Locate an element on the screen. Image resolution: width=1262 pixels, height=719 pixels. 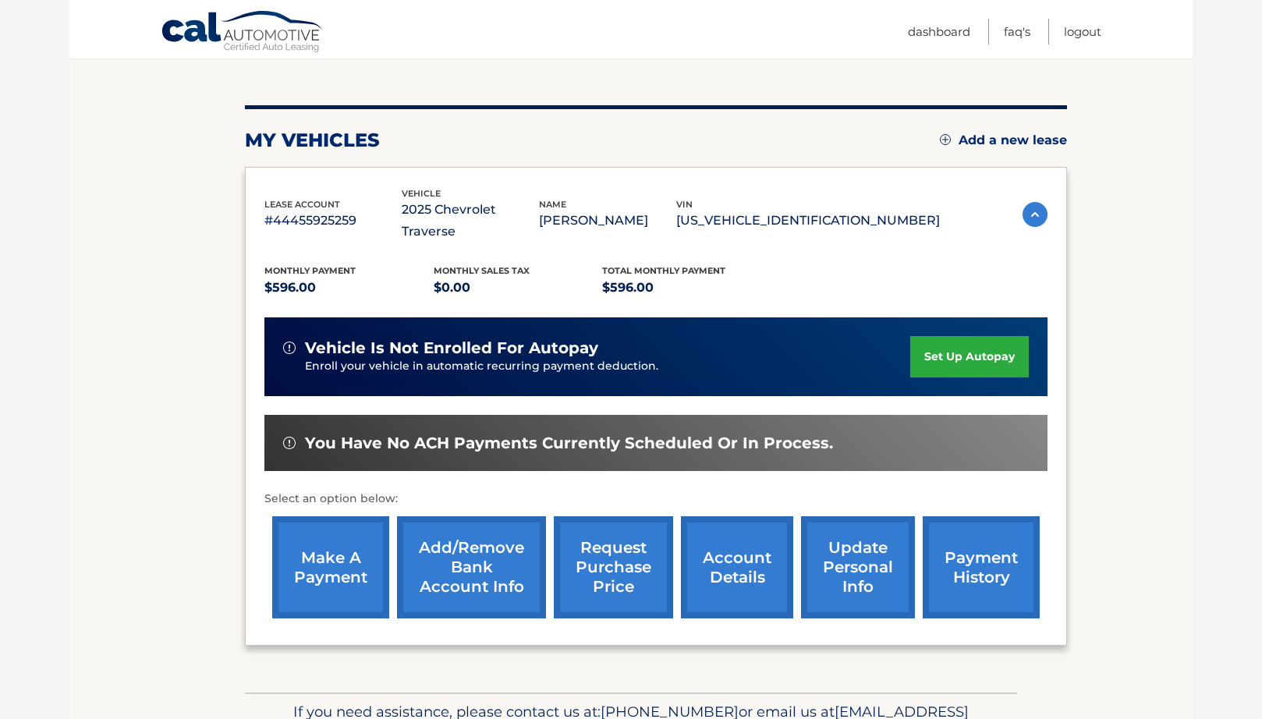
img: accordion-active.svg is located at coordinates (1035, 214).